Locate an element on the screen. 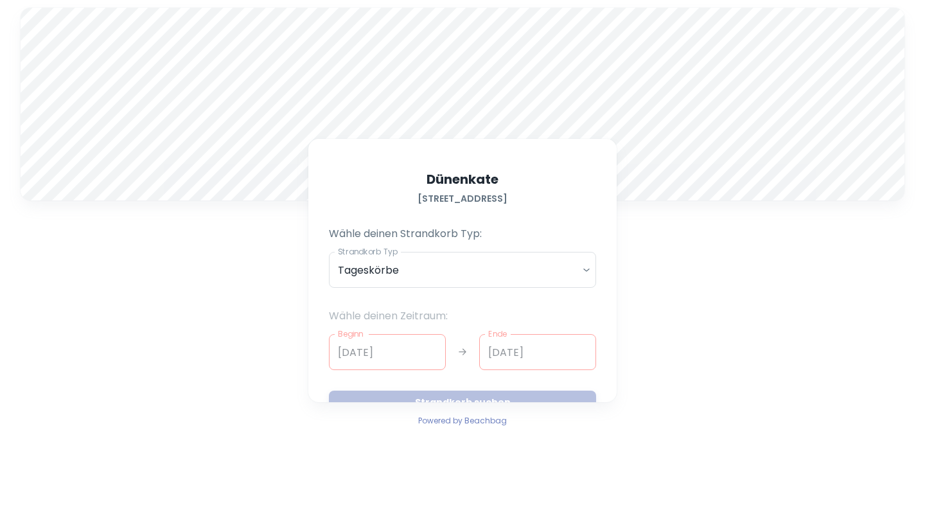 Image resolution: width=925 pixels, height=514 pixels. a: Powered by Beachbag is located at coordinates (463, 420).